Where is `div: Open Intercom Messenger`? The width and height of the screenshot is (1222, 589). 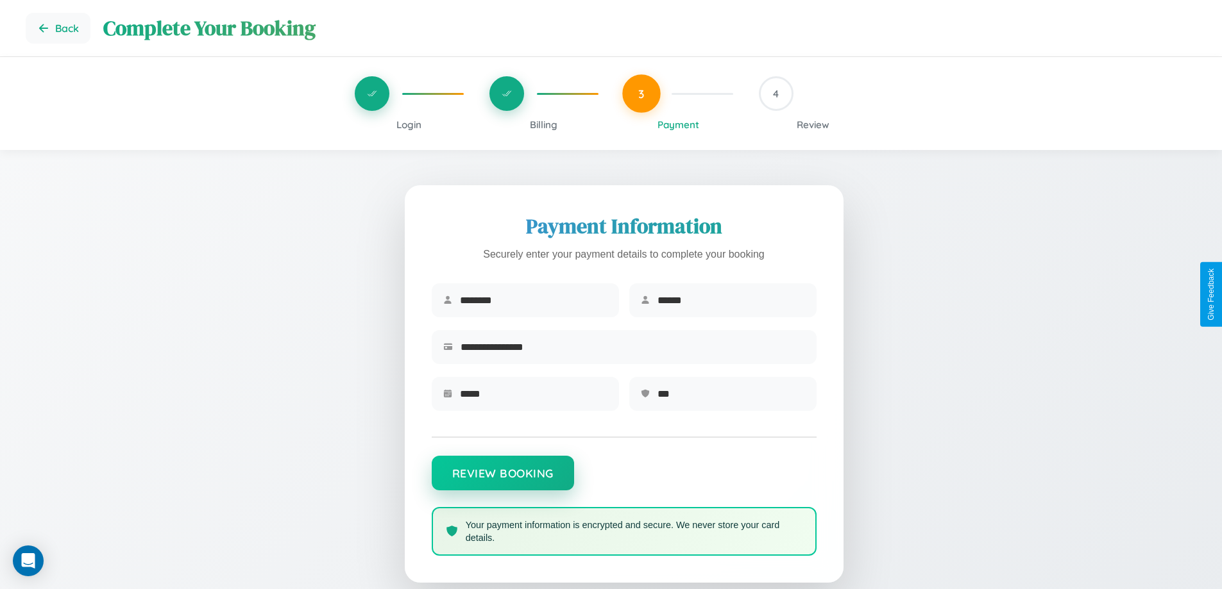
div: Open Intercom Messenger is located at coordinates (28, 561).